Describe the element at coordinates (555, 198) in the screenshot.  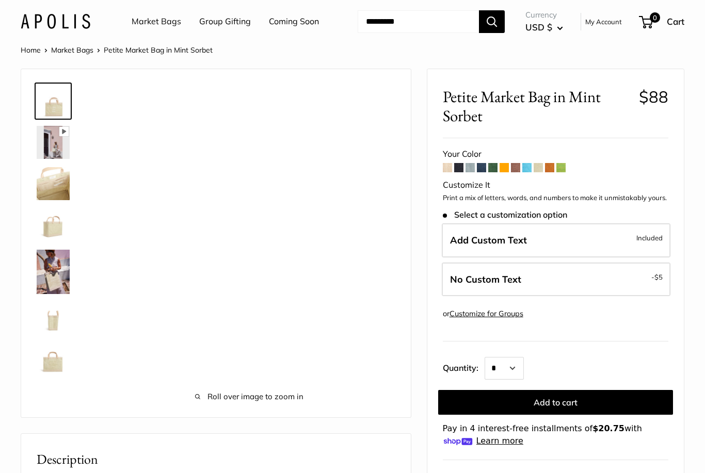
I see `p: Print a mix of letters, words, and numbers to make it unmistakably yours.` at that location.